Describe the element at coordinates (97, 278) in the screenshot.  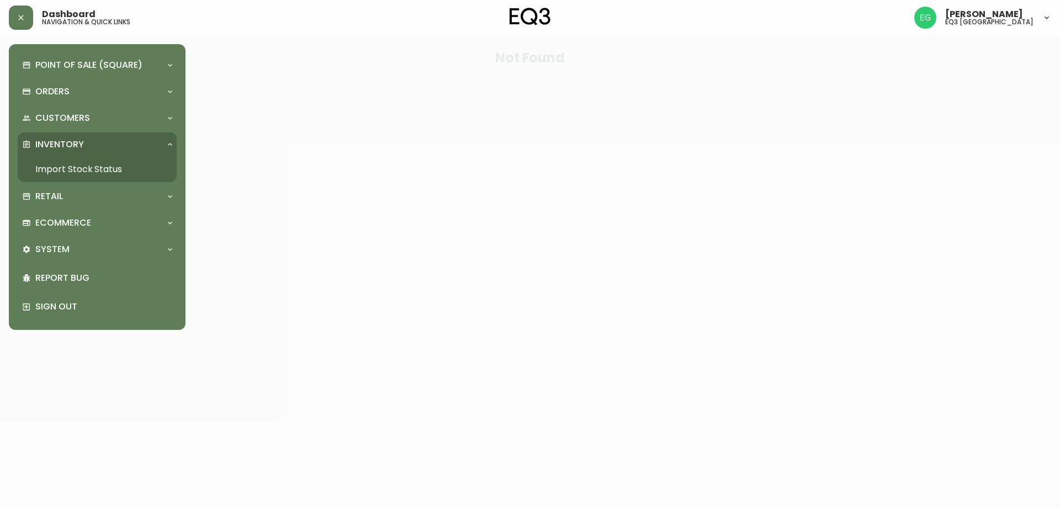
I see `div: Report Bug` at that location.